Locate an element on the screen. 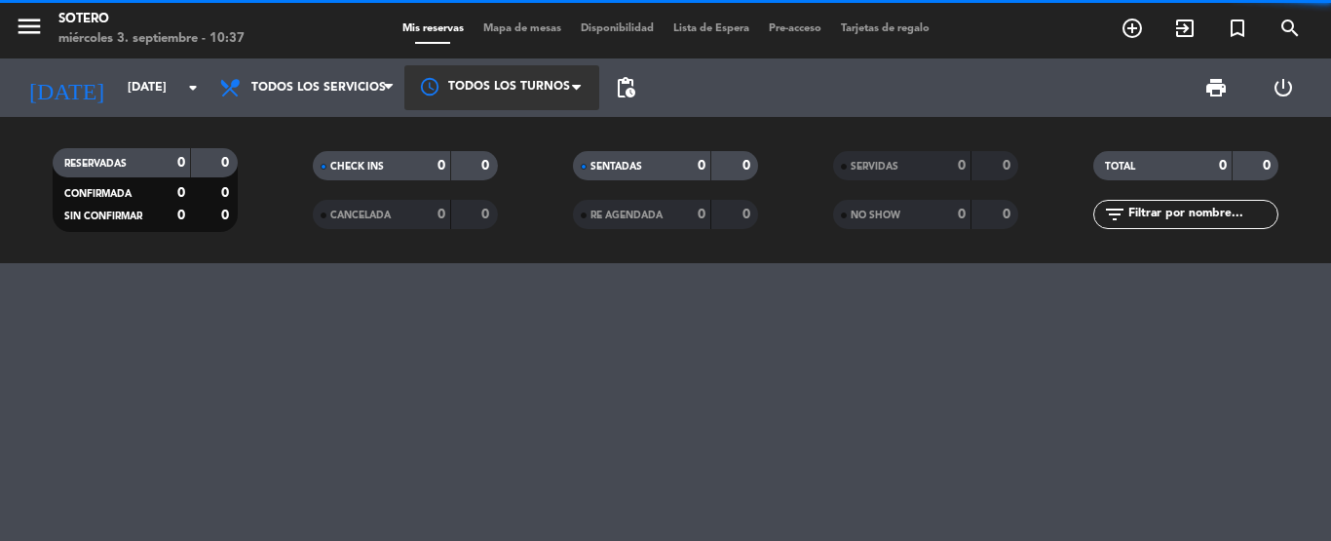 This screenshot has width=1331, height=541. span: Pre-acceso is located at coordinates (795, 28).